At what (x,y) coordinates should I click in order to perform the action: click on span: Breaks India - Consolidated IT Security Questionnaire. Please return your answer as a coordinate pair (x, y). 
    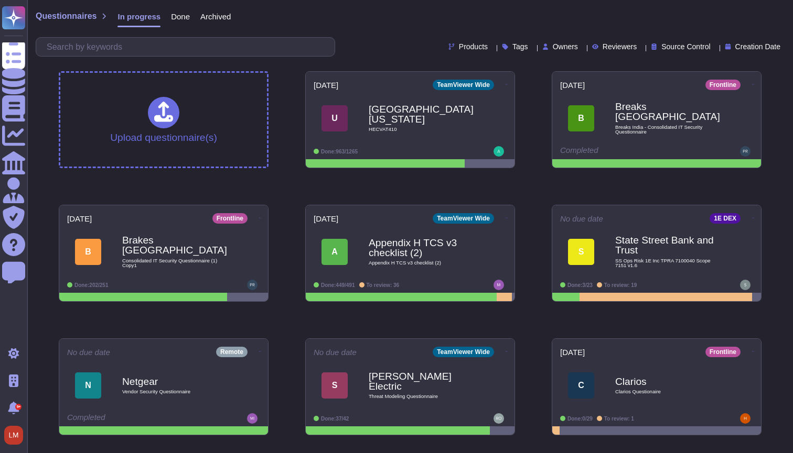
    Looking at the image, I should click on (667, 129).